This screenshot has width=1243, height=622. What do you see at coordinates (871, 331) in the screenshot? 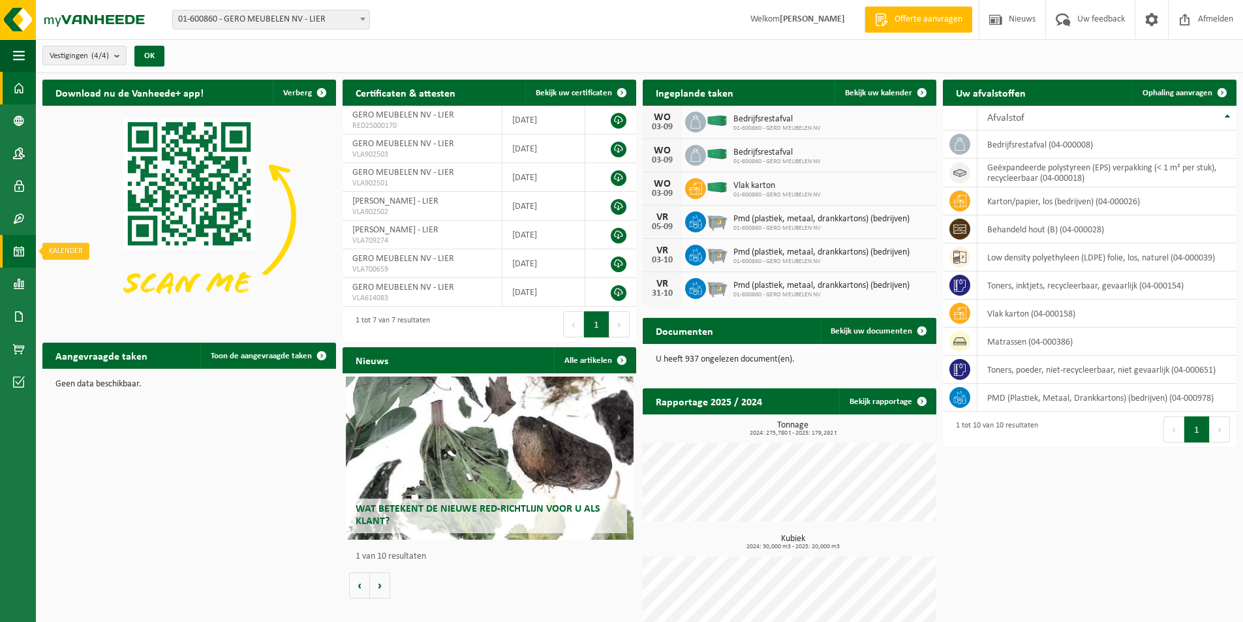
I see `span: Bekijk uw documenten` at bounding box center [871, 331].